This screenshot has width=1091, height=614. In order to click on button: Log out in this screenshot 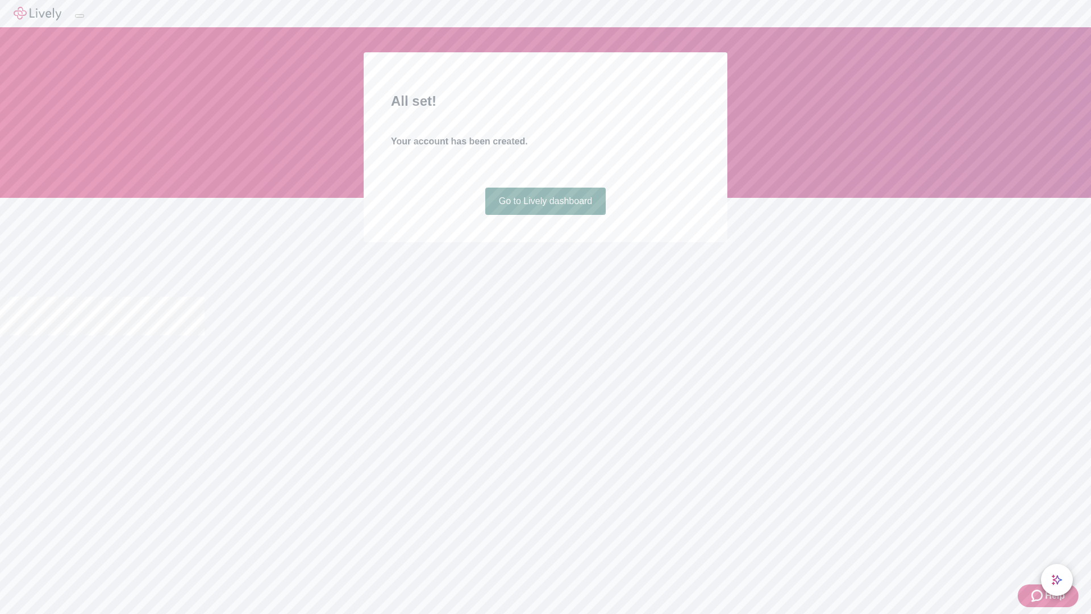, I will do `click(80, 16)`.